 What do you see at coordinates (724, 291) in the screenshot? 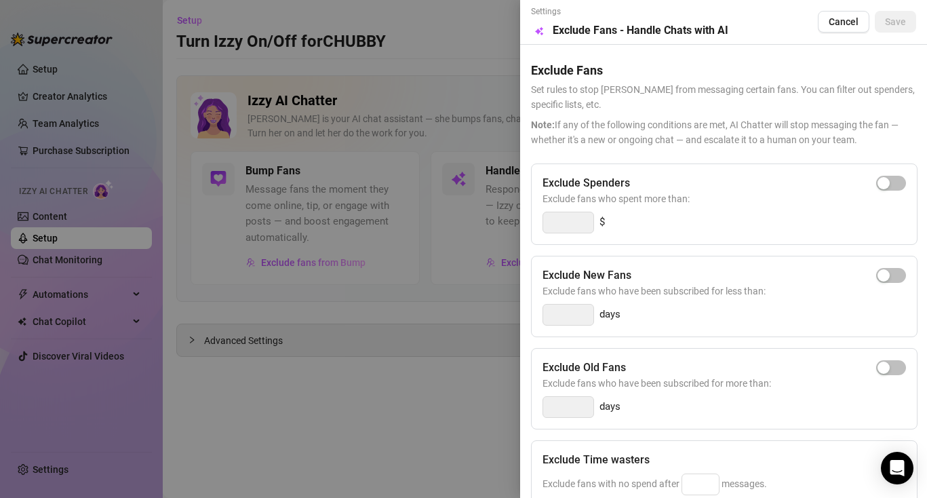
I see `span: Exclude fans who have been subscribed for less than:` at bounding box center [724, 291].